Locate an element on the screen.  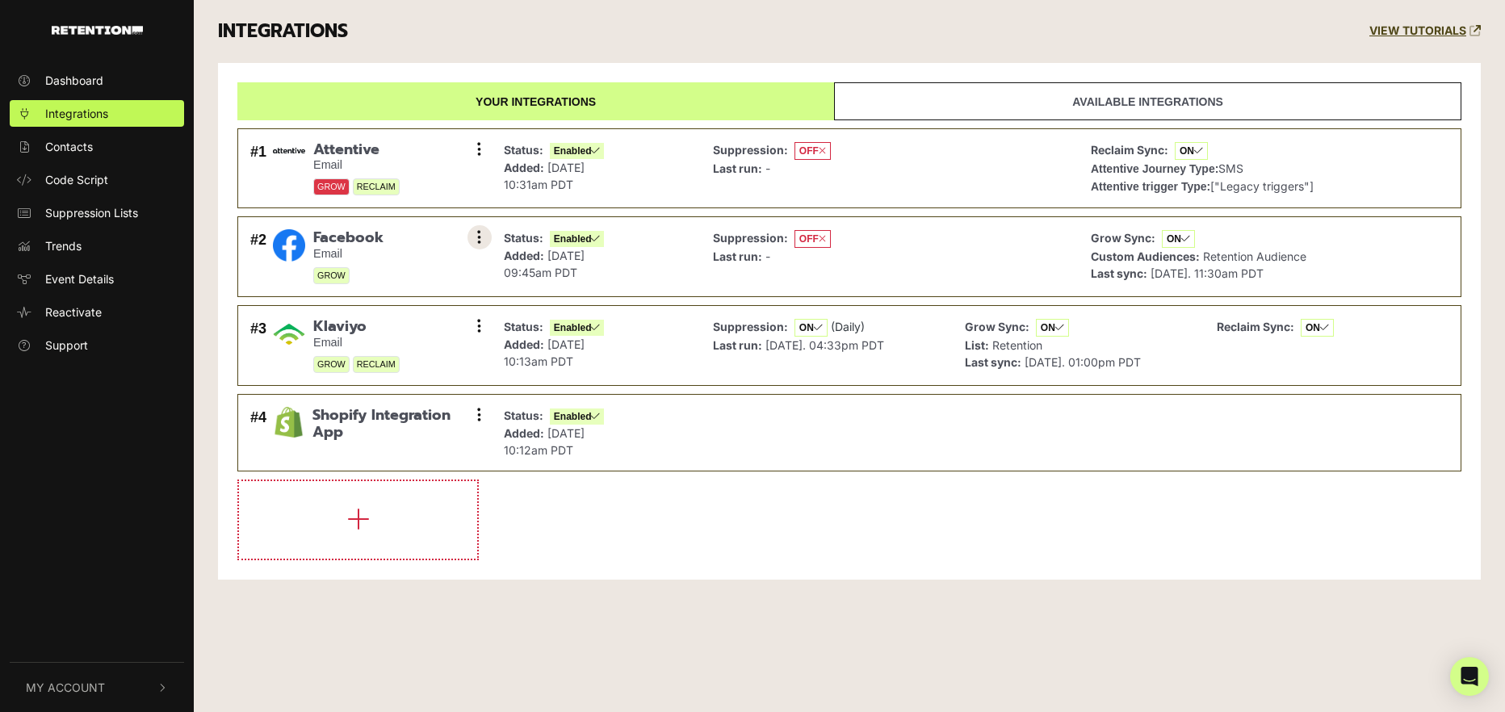
span: Dashboard is located at coordinates (74, 80).